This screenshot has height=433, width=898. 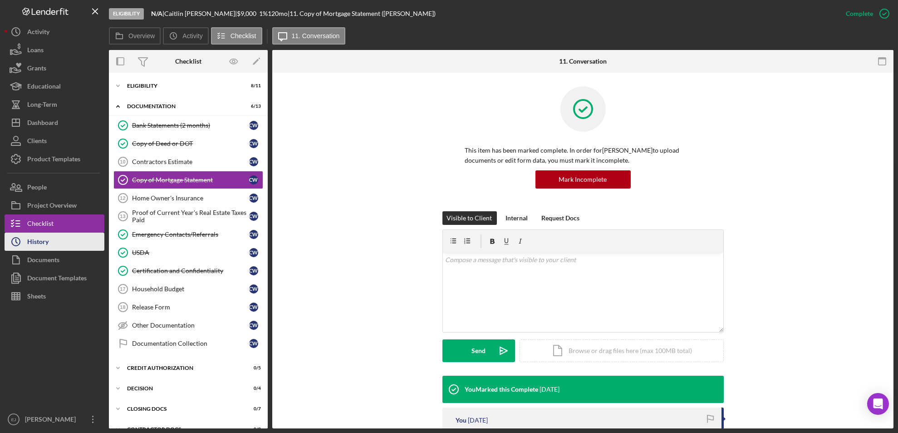 What do you see at coordinates (263, 14) in the screenshot?
I see `div: 1 %` at bounding box center [263, 14].